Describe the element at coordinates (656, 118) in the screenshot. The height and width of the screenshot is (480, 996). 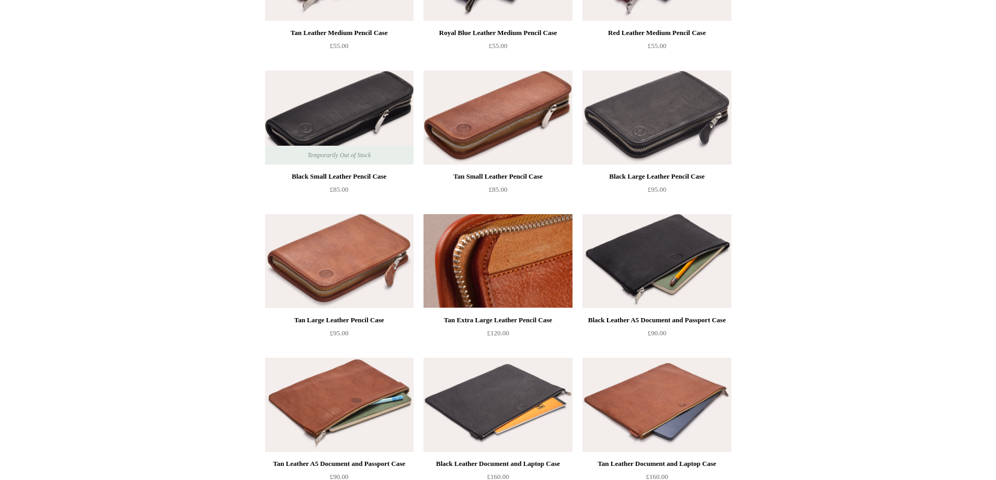
I see `a: Black Large Leather Pencil Case Black Large Leather Pencil Case` at that location.